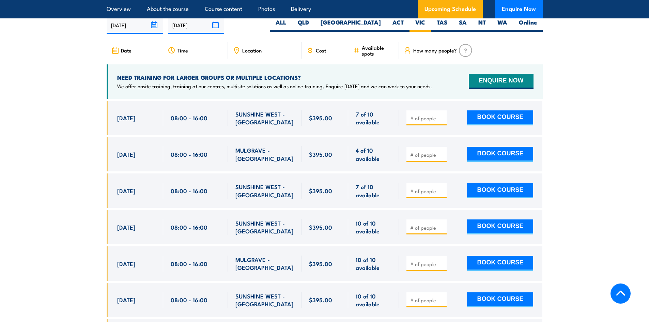  I want to click on span: Available spots, so click(378, 50).